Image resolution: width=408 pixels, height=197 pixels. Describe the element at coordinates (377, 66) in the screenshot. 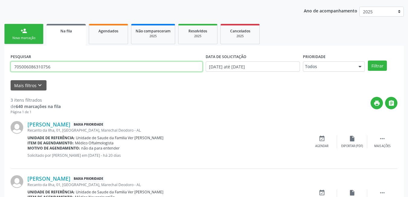

I see `button: Filtrar` at that location.